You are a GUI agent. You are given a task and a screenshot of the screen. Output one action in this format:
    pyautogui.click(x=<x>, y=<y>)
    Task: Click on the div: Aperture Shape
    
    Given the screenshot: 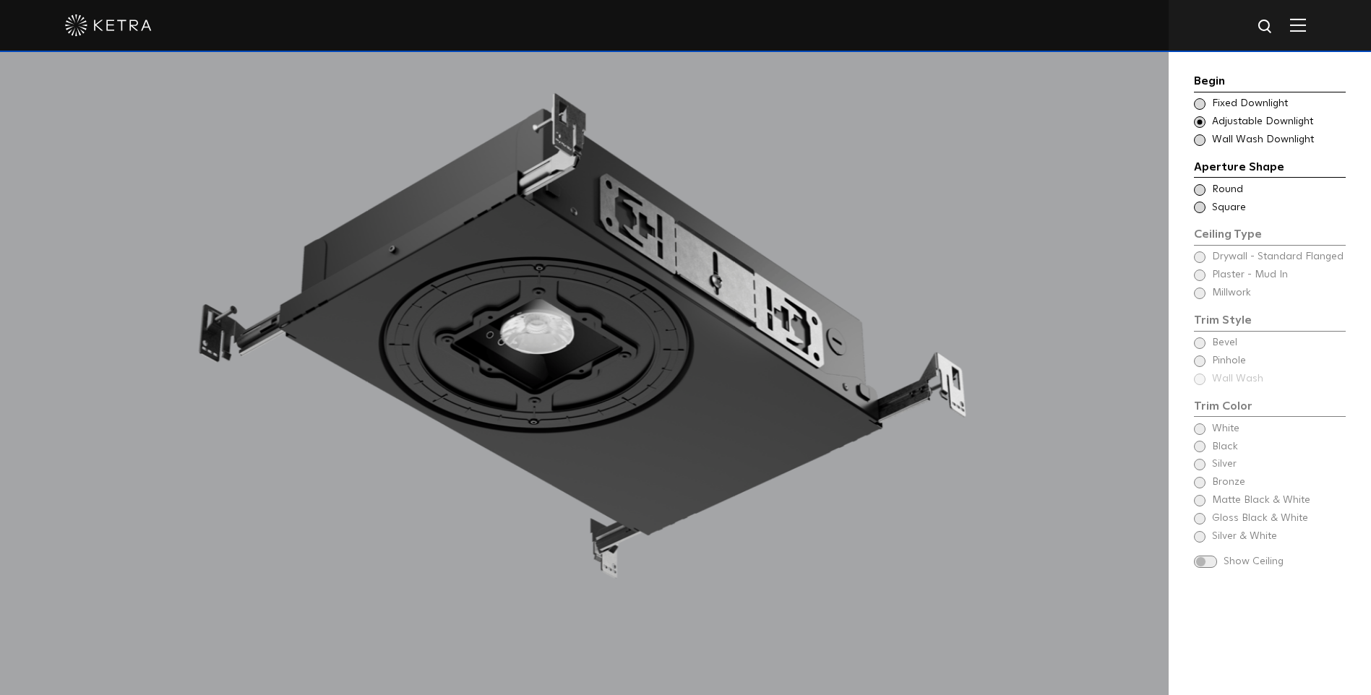 What is the action you would take?
    pyautogui.click(x=1270, y=168)
    